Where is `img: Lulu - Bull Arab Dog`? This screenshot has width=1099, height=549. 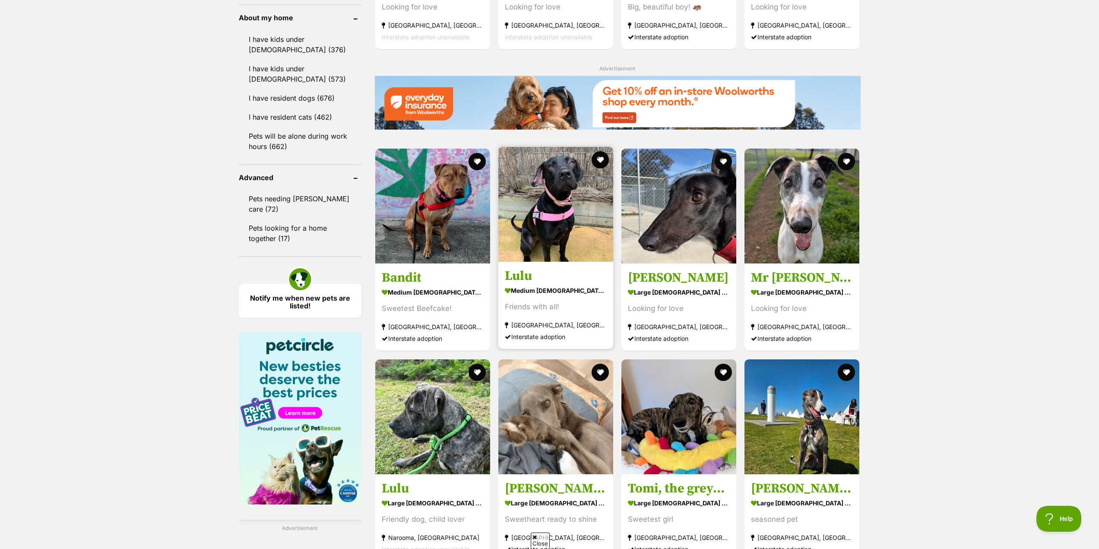 img: Lulu - Bull Arab Dog is located at coordinates (556, 204).